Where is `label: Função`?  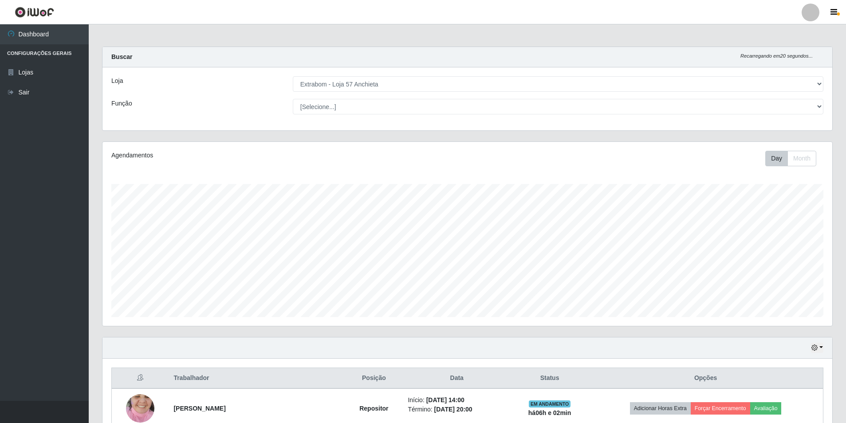
label: Função is located at coordinates (122, 103).